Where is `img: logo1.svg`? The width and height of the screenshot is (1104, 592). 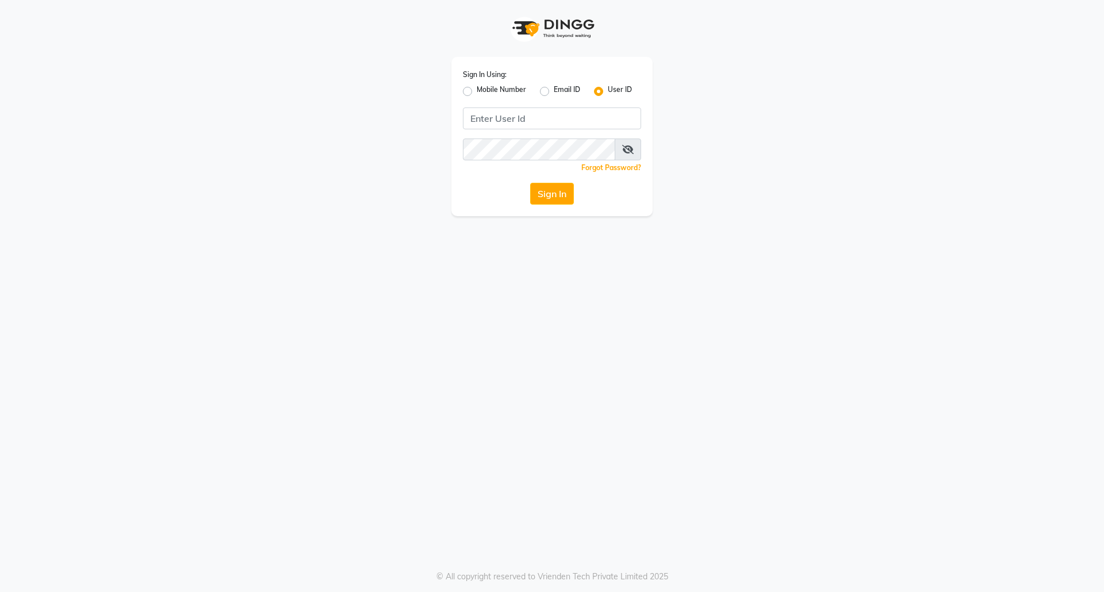 img: logo1.svg is located at coordinates (552, 28).